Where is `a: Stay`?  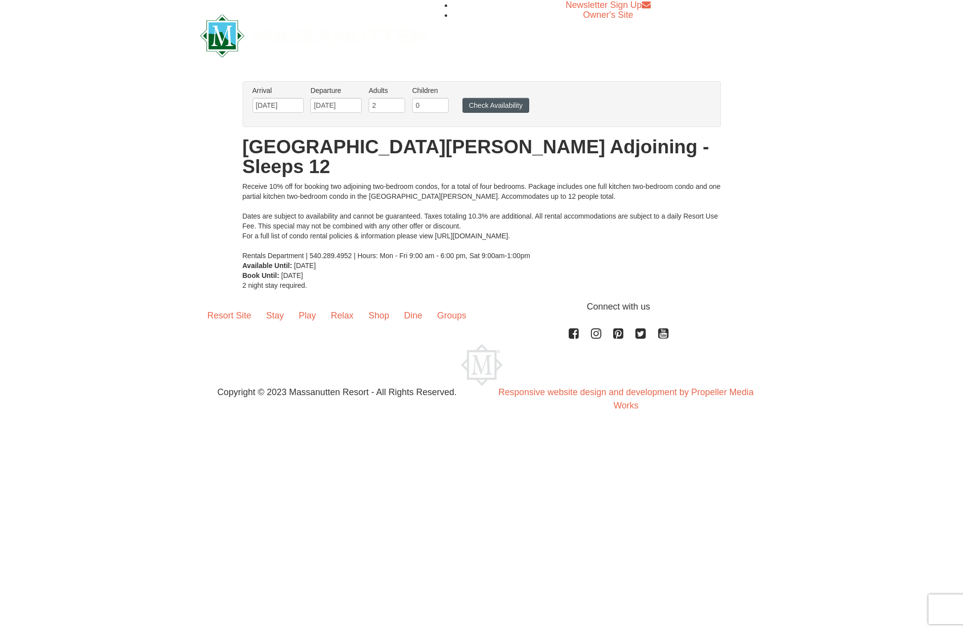
a: Stay is located at coordinates (275, 315).